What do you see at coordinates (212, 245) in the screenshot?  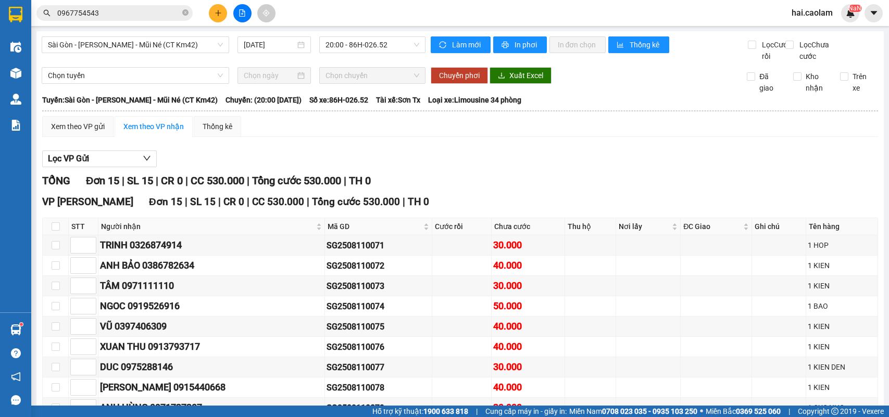 I see `div: TRINH 0326874914` at bounding box center [212, 245].